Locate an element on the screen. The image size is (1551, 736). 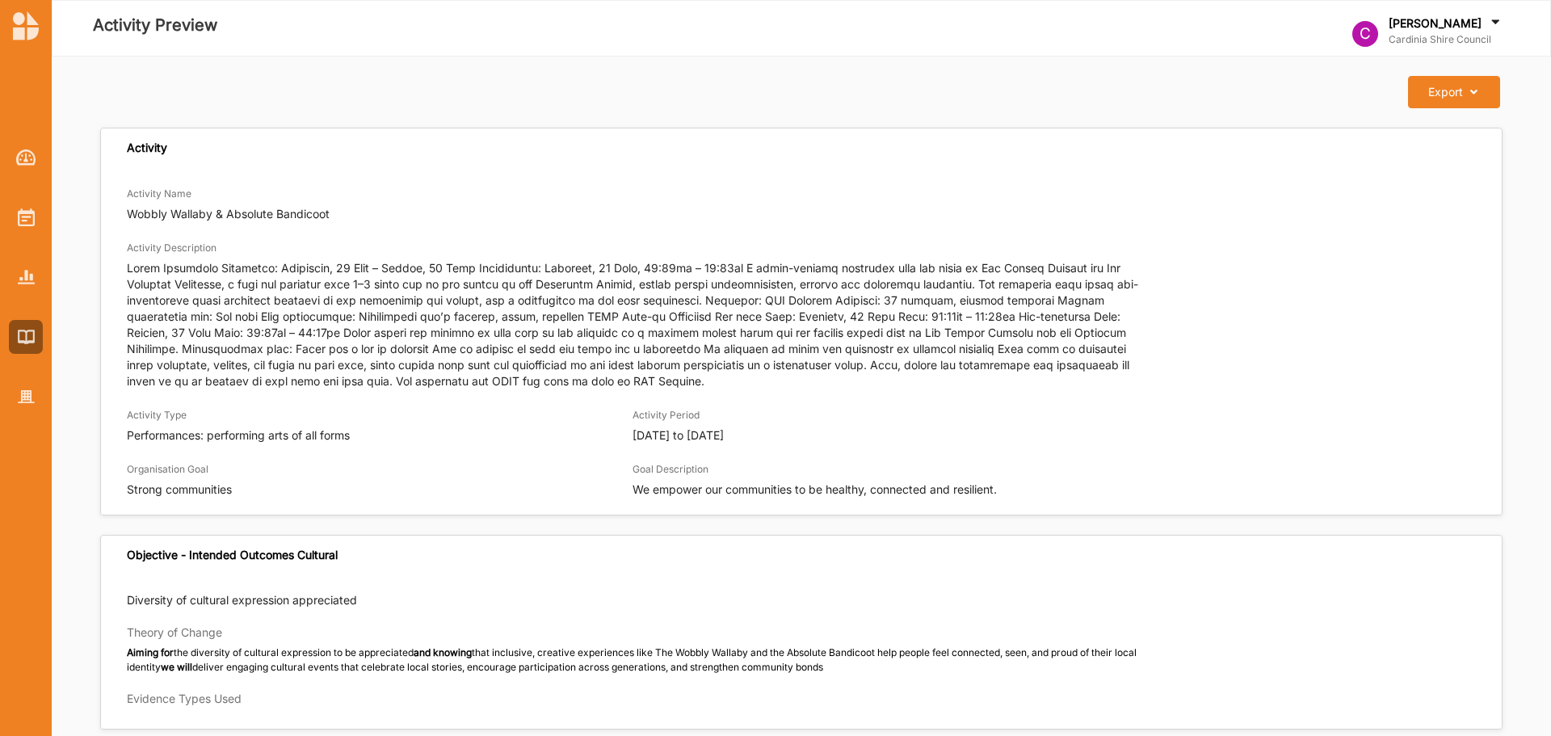
img: logo is located at coordinates (26, 26).